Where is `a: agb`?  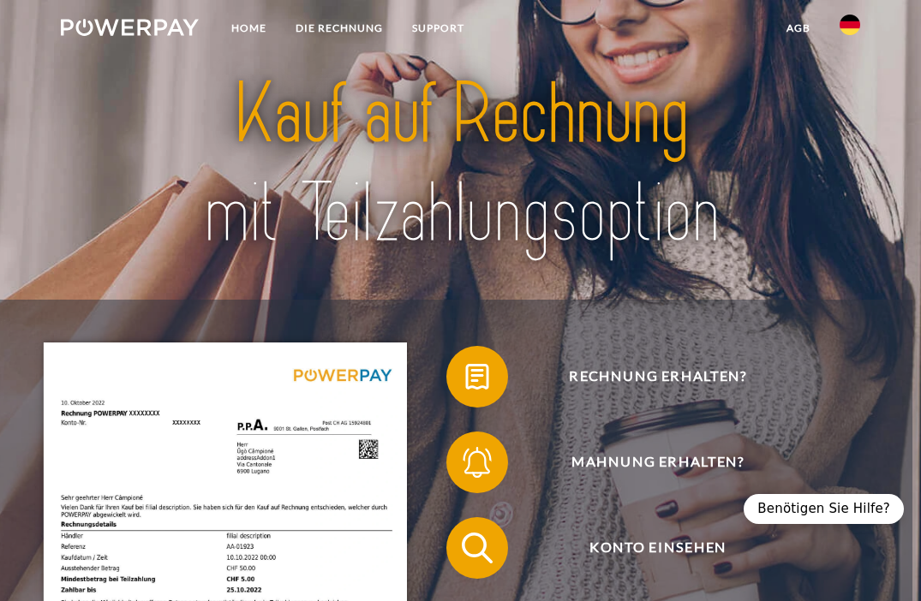
a: agb is located at coordinates (798, 28).